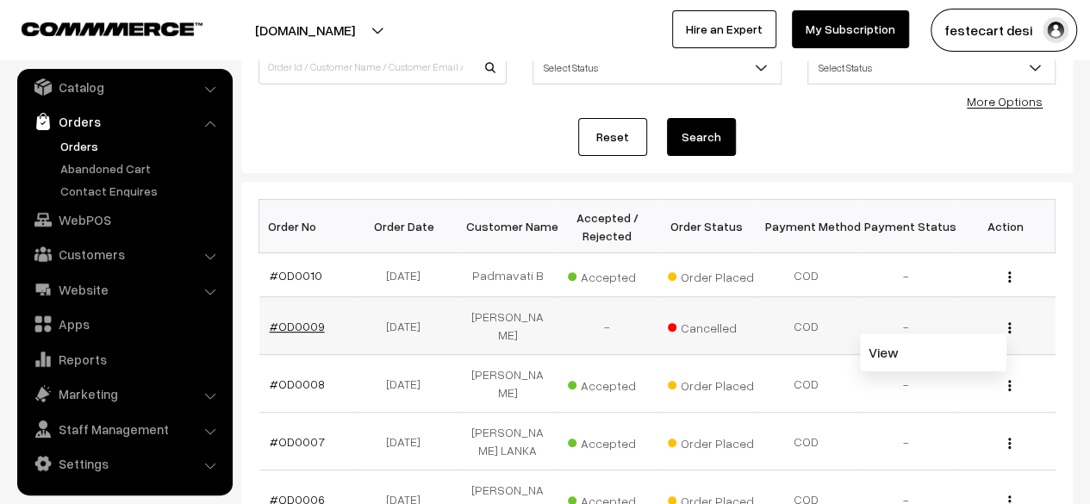 The image size is (1090, 504). Describe the element at coordinates (1005, 227) in the screenshot. I see `th: Action` at that location.